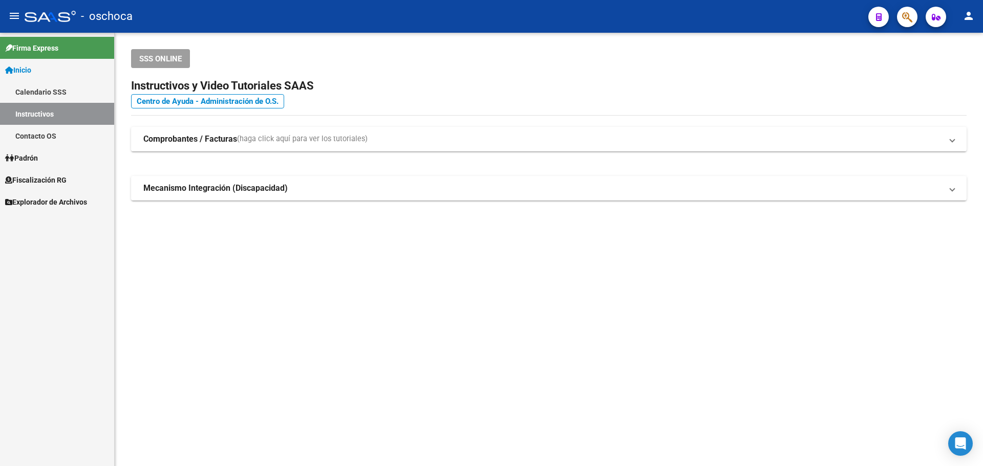 The width and height of the screenshot is (983, 466). Describe the element at coordinates (106, 16) in the screenshot. I see `span: - oschoca` at that location.